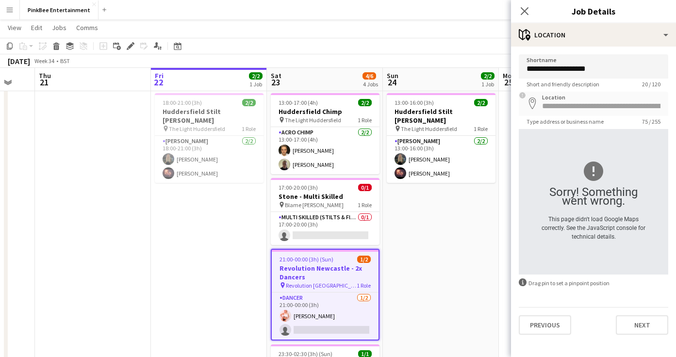 This screenshot has height=357, width=676. I want to click on span: Jobs, so click(59, 28).